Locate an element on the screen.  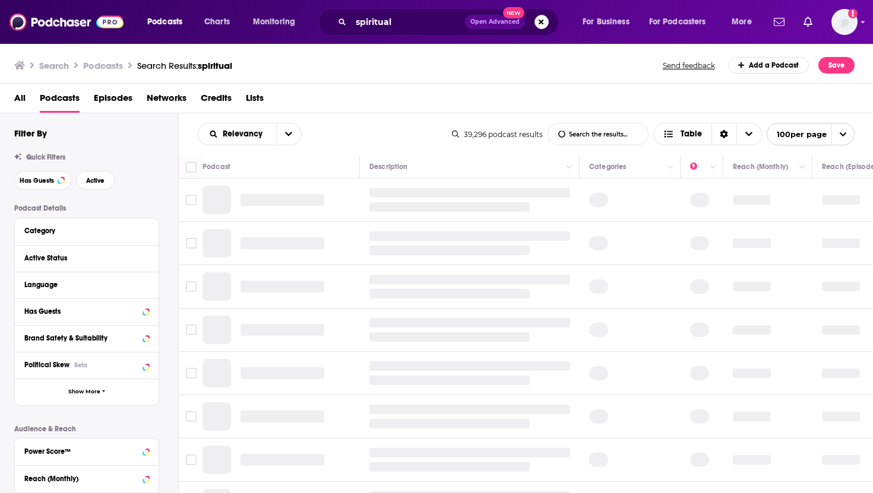
div: Active Status is located at coordinates (83, 258).